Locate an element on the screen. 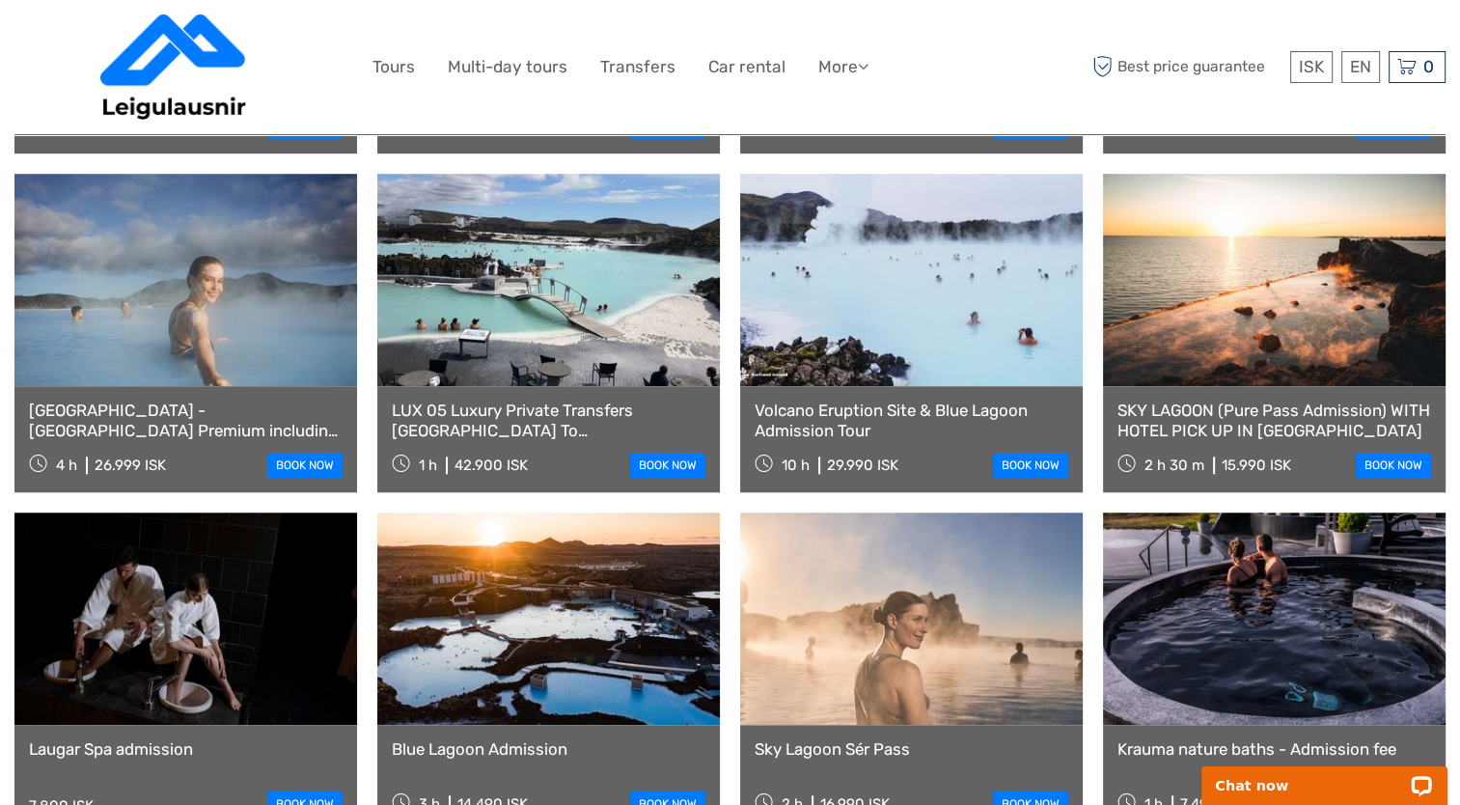 The width and height of the screenshot is (1460, 805). a: More is located at coordinates (843, 67).